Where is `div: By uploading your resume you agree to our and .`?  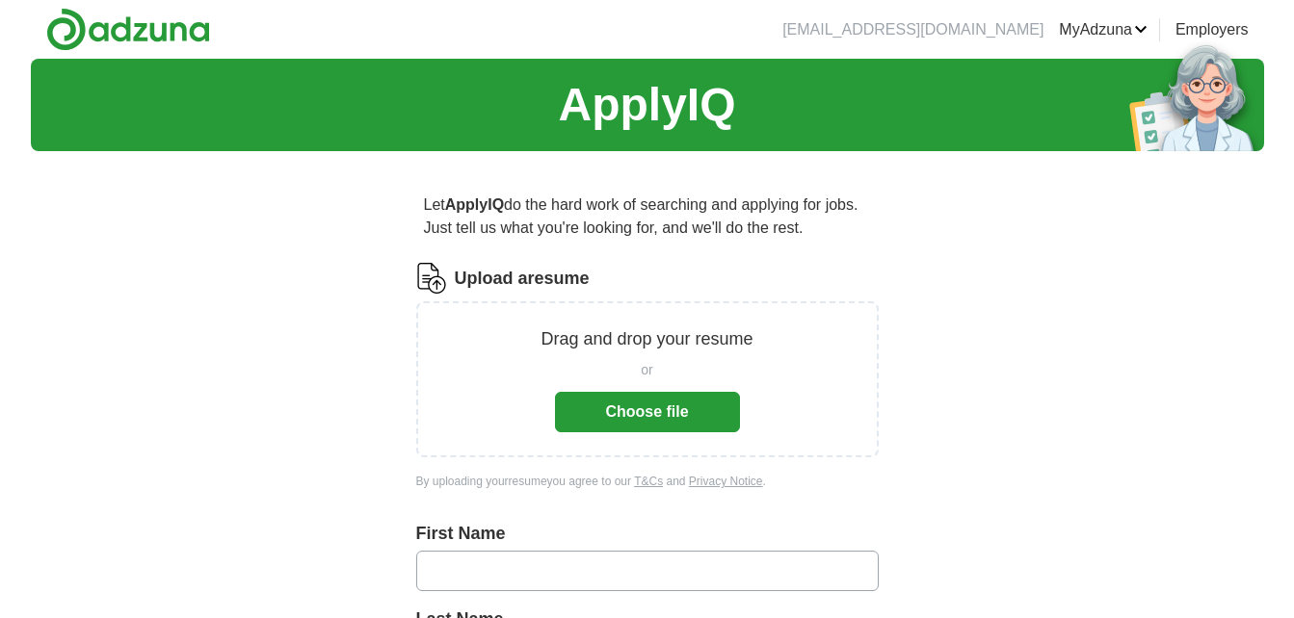
div: By uploading your resume you agree to our and . is located at coordinates (647, 482).